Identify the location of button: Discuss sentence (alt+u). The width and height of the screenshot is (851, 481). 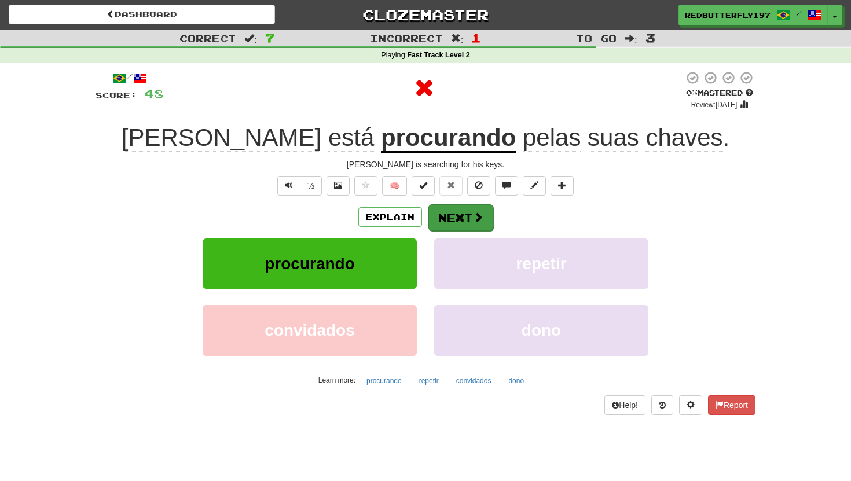
(506, 186).